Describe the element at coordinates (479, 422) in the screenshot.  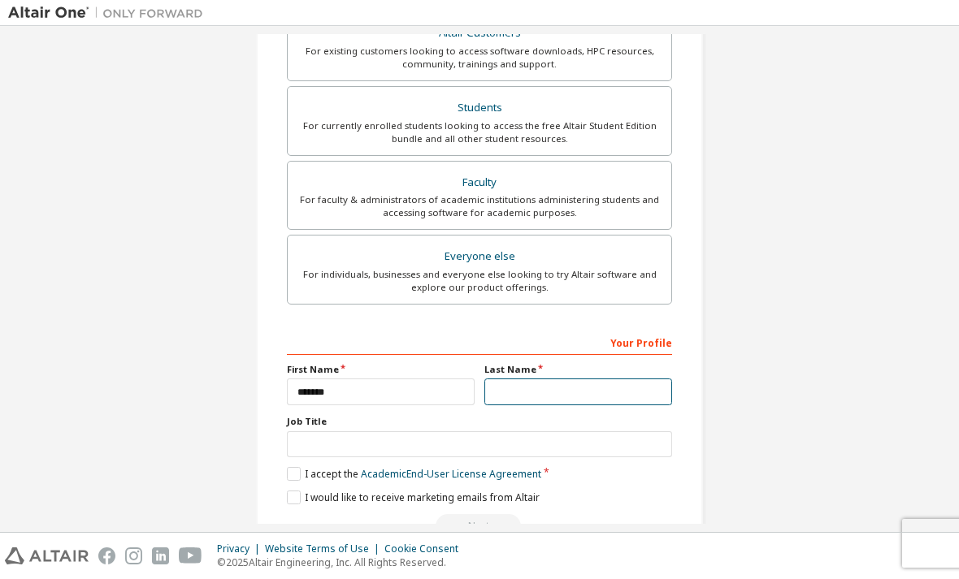
I see `label: Job Title` at that location.